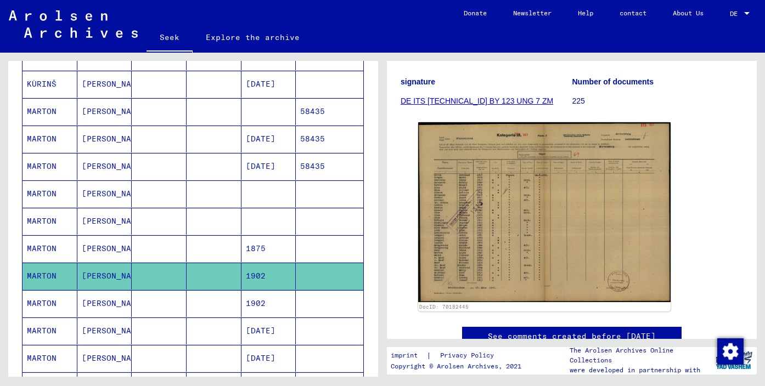  I want to click on font: contact, so click(633, 13).